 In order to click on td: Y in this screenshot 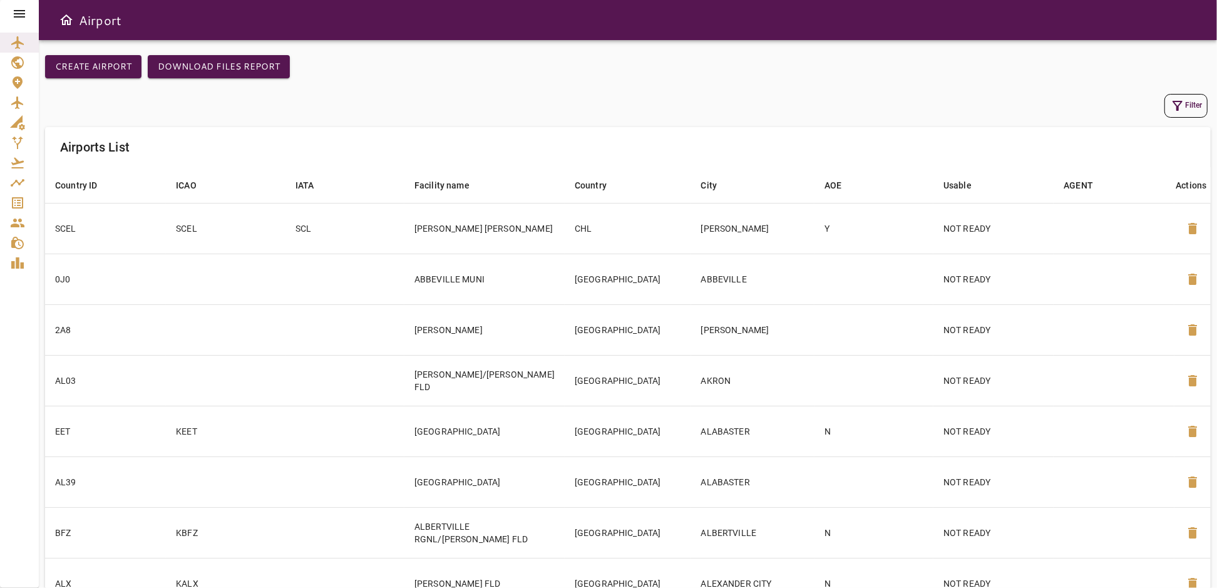, I will do `click(874, 228)`.